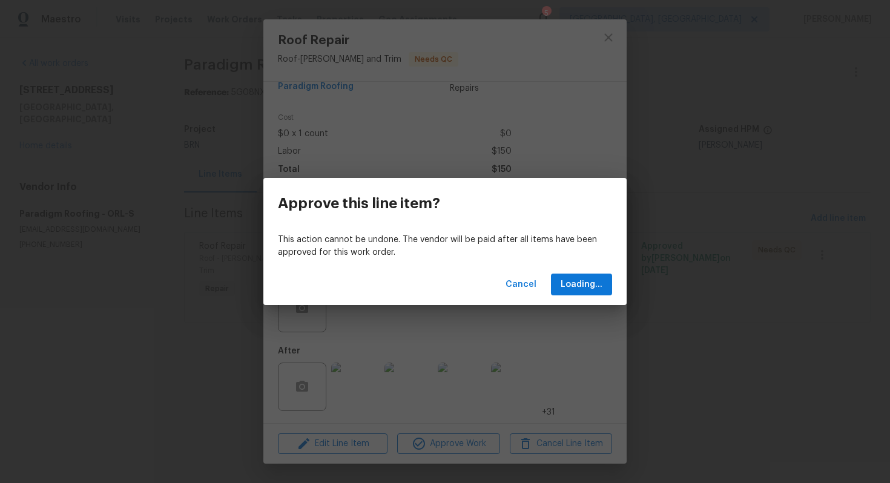 Image resolution: width=890 pixels, height=483 pixels. What do you see at coordinates (445, 246) in the screenshot?
I see `p: This action cannot be undone. The vendor will be paid after all items have been approved for this...` at bounding box center [445, 246].